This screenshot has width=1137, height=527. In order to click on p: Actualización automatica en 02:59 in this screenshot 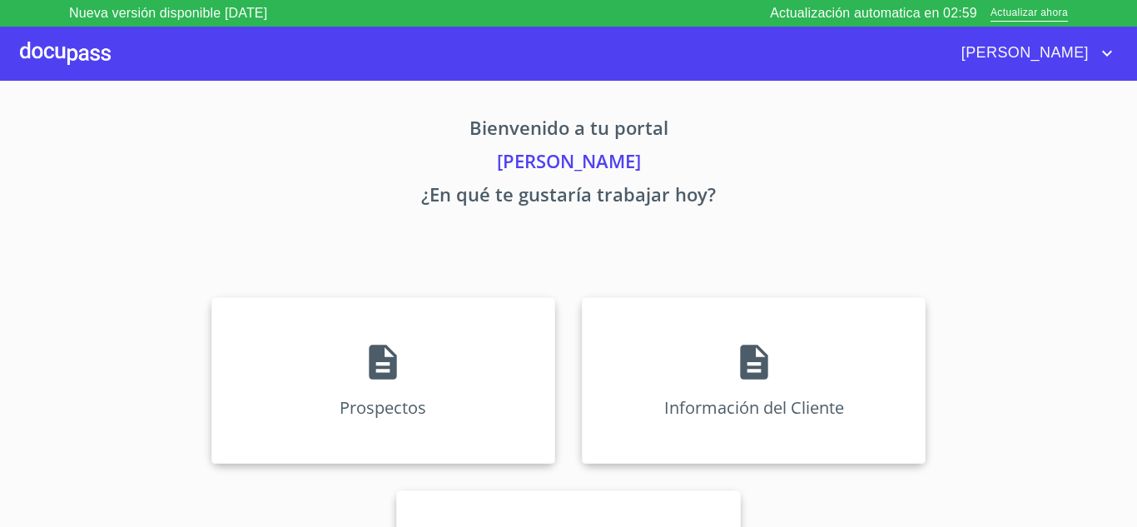, I will do `click(873, 13)`.